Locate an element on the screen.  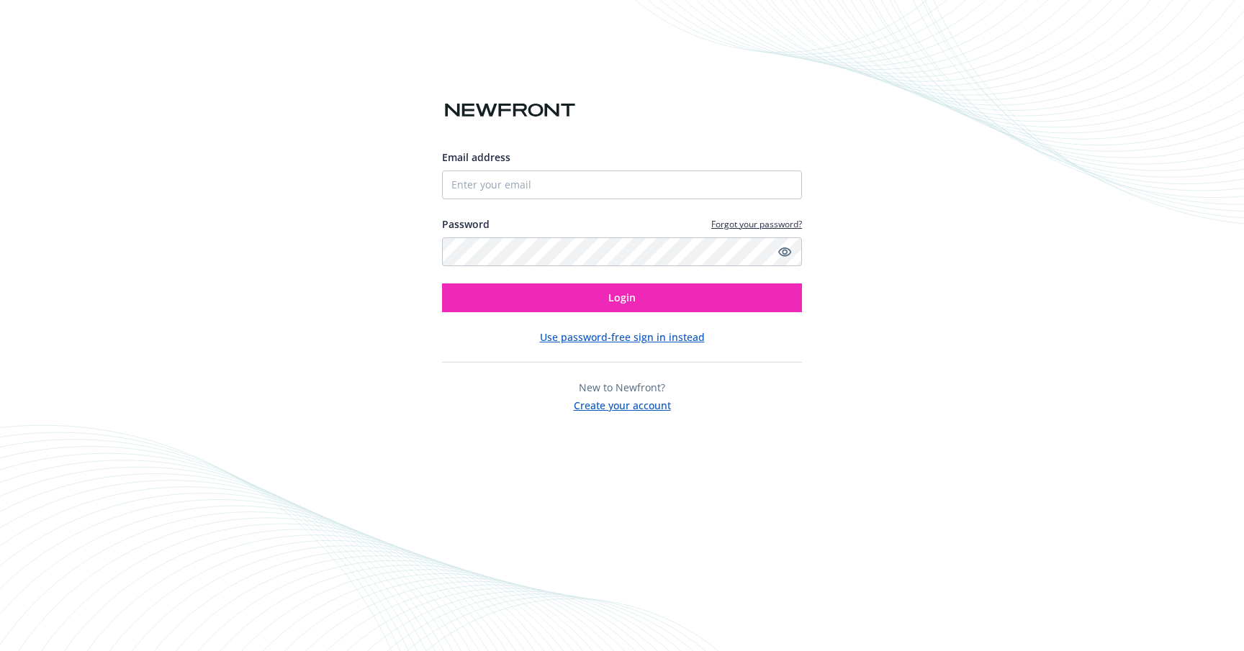
input: Enter your email is located at coordinates (622, 185).